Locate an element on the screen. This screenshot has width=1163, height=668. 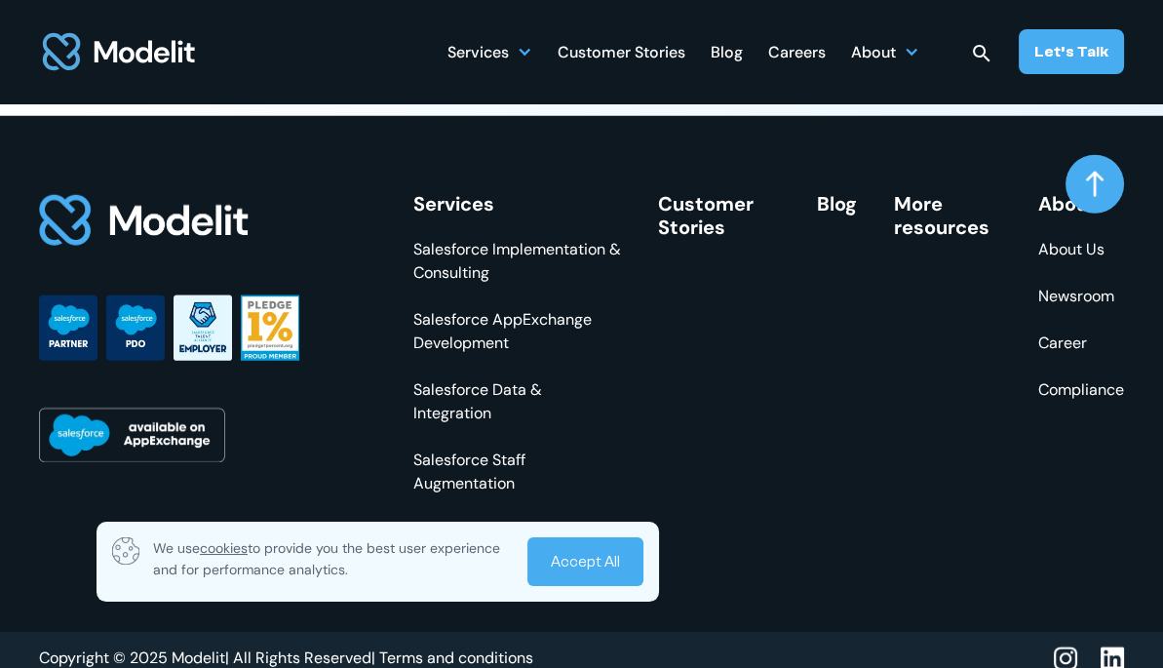
a: Salesforce Data & Integration is located at coordinates (517, 402).